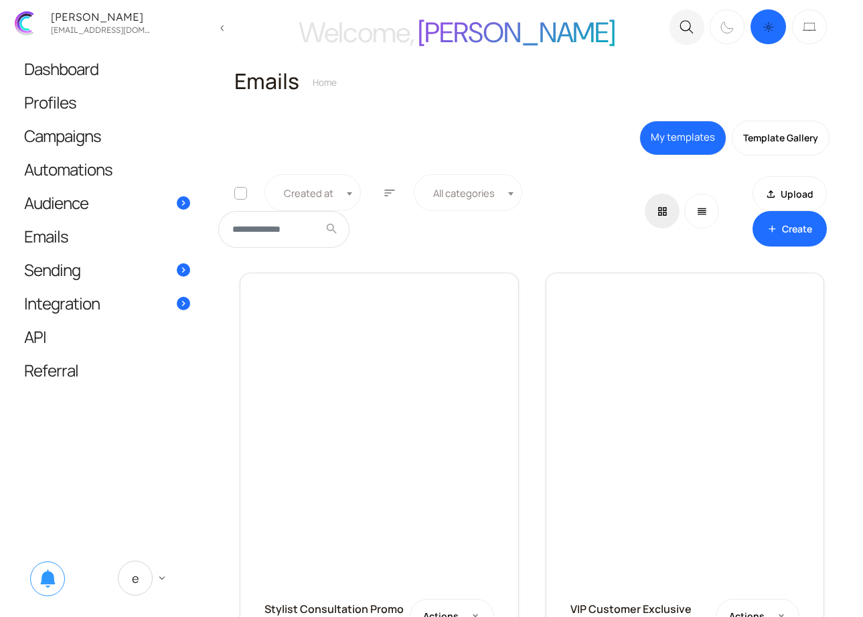 The height and width of the screenshot is (617, 863). Describe the element at coordinates (107, 202) in the screenshot. I see `a: Audience` at that location.